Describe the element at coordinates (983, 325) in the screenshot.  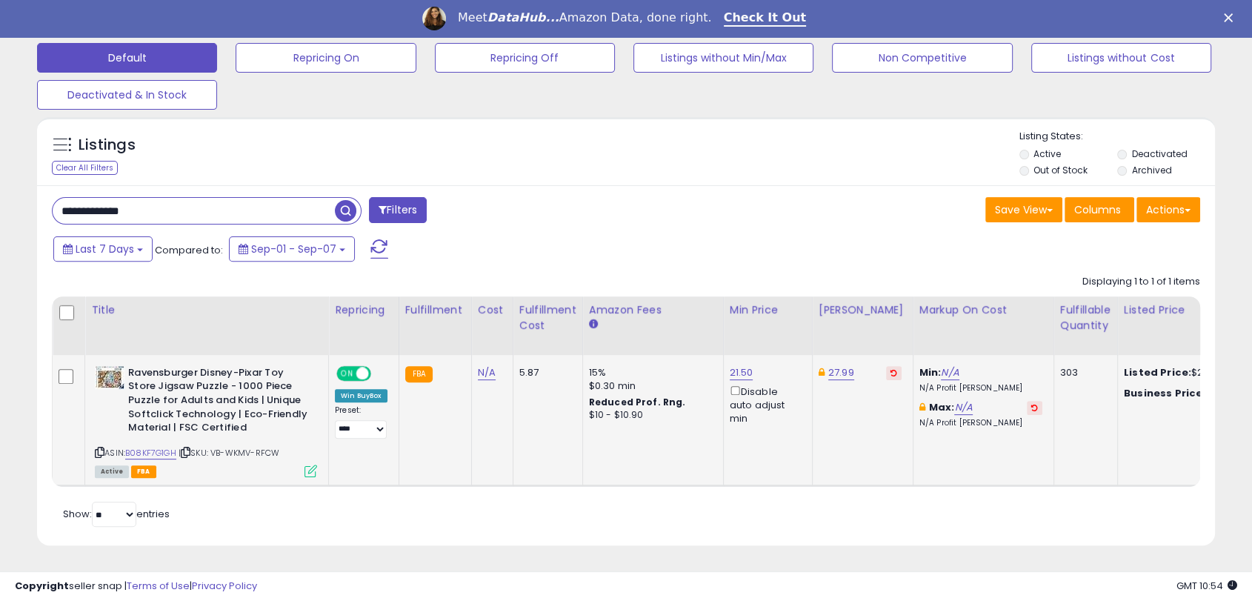
I see `th: The percentage added to the cost of goods (COGS) that forms the calculator for Min & Max prices.` at that location.